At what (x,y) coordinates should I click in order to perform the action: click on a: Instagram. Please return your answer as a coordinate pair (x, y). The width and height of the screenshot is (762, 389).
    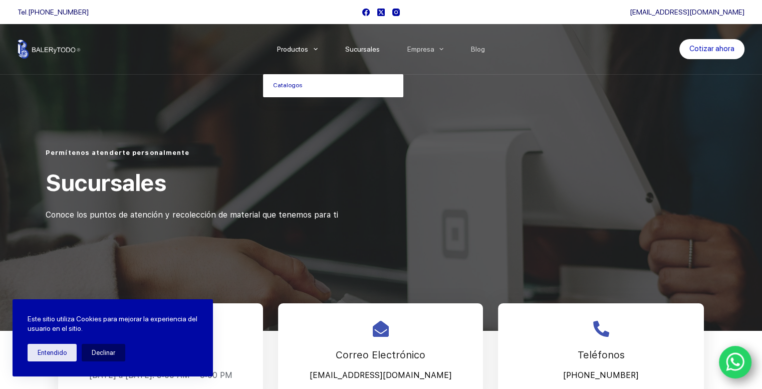
    Looking at the image, I should click on (396, 12).